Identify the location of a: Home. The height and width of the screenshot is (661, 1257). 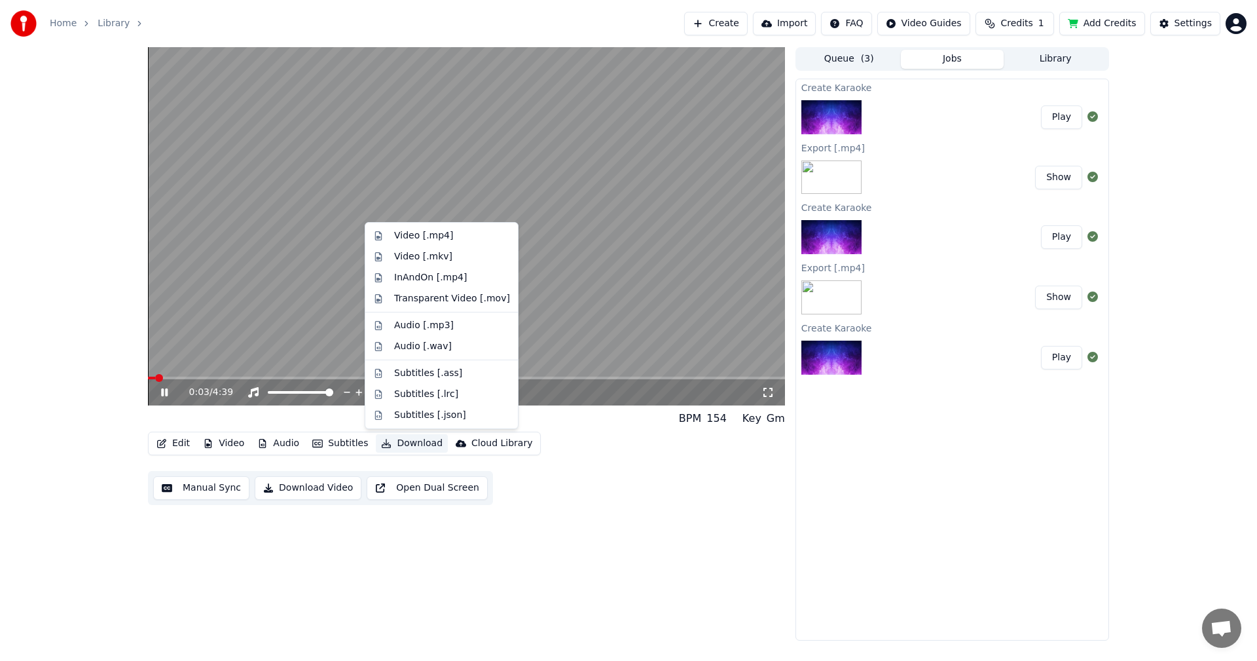
(63, 24).